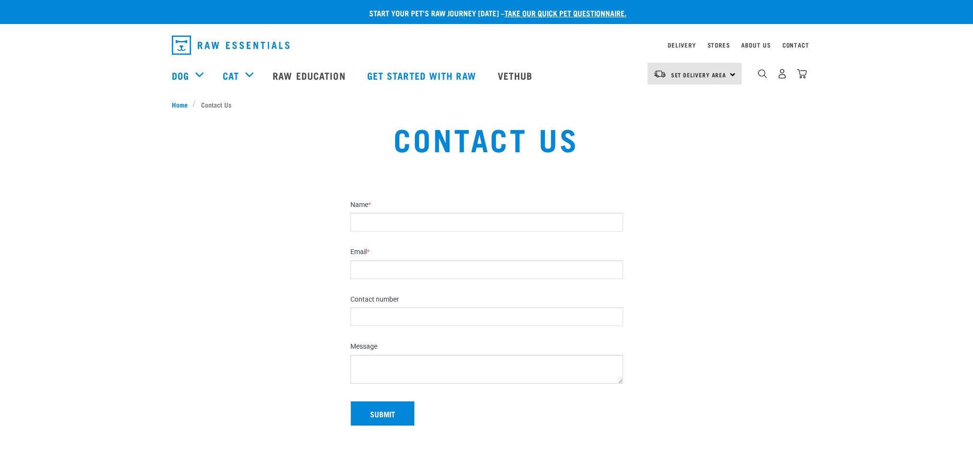  Describe the element at coordinates (566, 12) in the screenshot. I see `a: take our quick pet questionnaire.` at that location.